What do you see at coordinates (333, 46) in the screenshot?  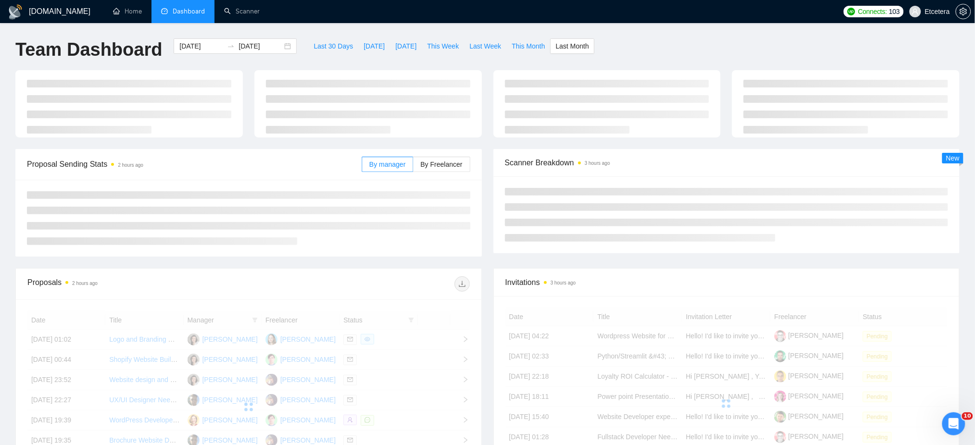 I see `span: Last 30 Days` at bounding box center [333, 46].